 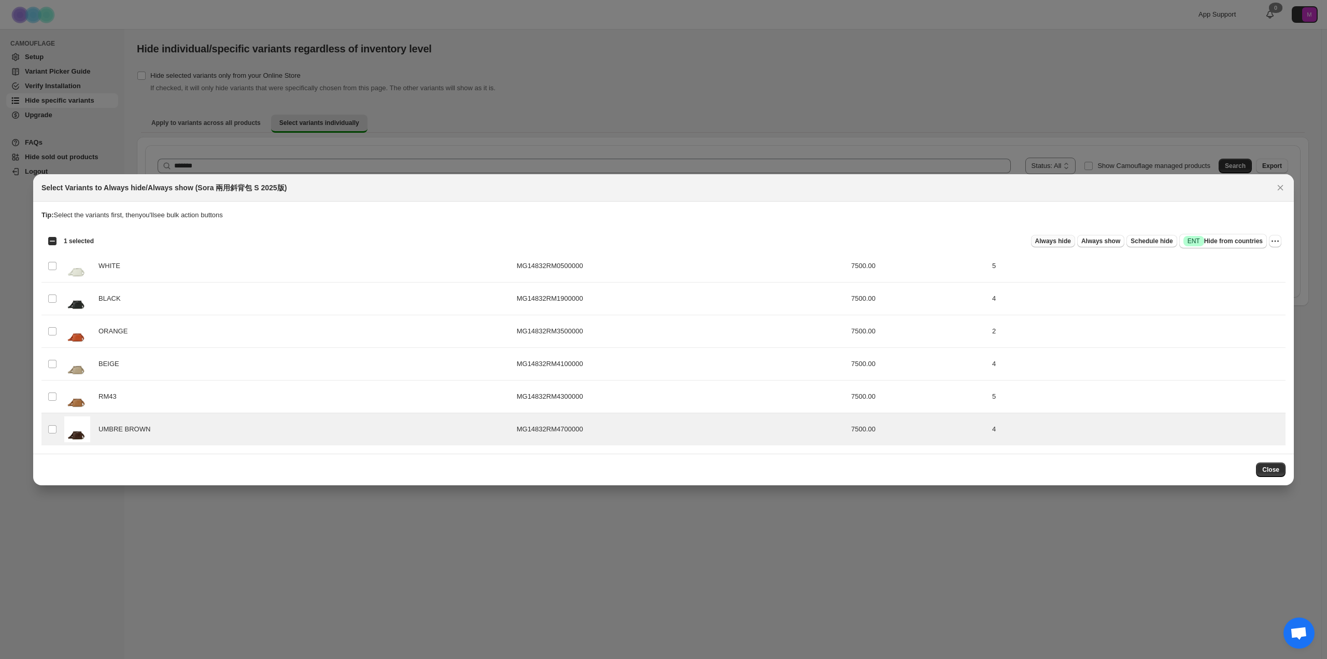 I want to click on span: Always show, so click(x=1100, y=241).